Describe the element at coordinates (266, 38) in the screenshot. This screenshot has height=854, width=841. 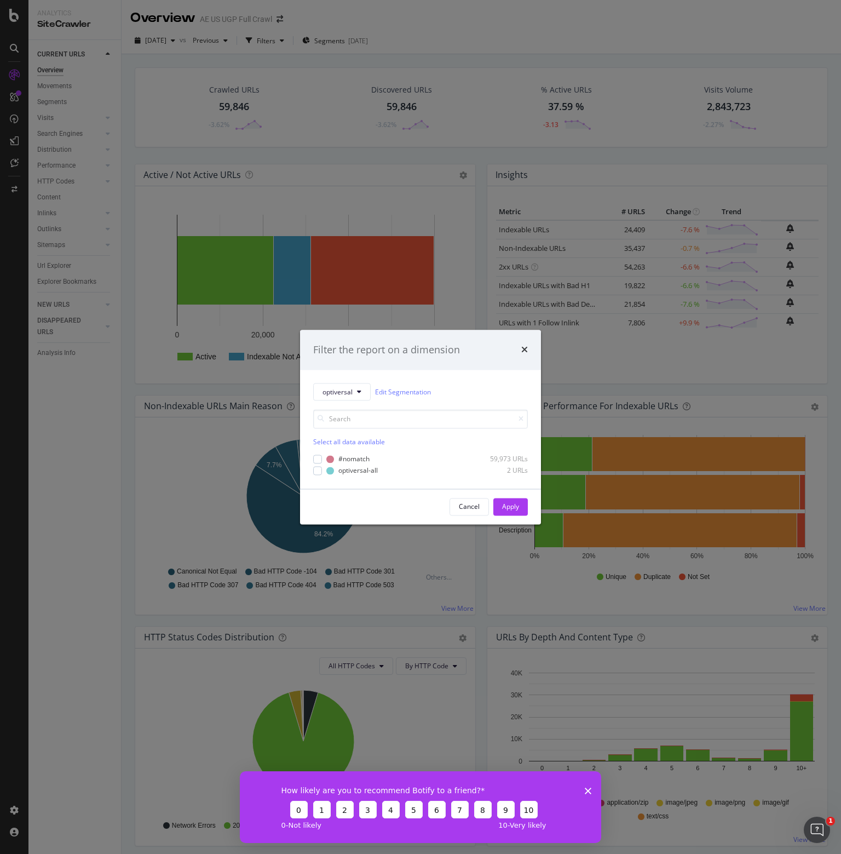
I see `button: 9` at that location.